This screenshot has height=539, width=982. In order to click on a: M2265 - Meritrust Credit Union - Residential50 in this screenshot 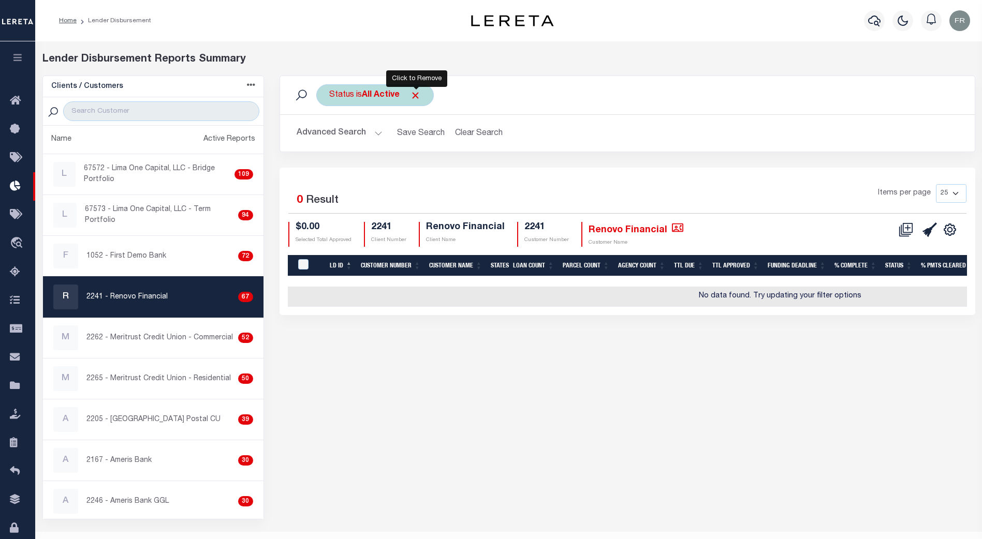, I will do `click(153, 379)`.